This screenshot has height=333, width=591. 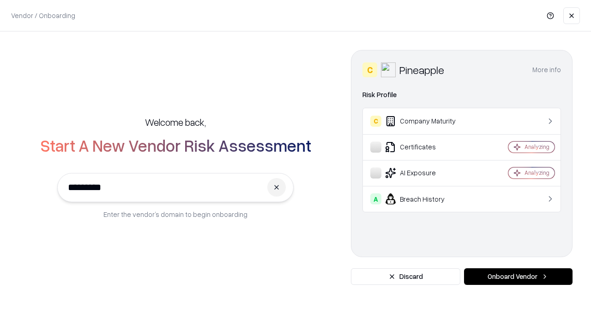 What do you see at coordinates (426, 173) in the screenshot?
I see `div: AI Exposure` at bounding box center [426, 173].